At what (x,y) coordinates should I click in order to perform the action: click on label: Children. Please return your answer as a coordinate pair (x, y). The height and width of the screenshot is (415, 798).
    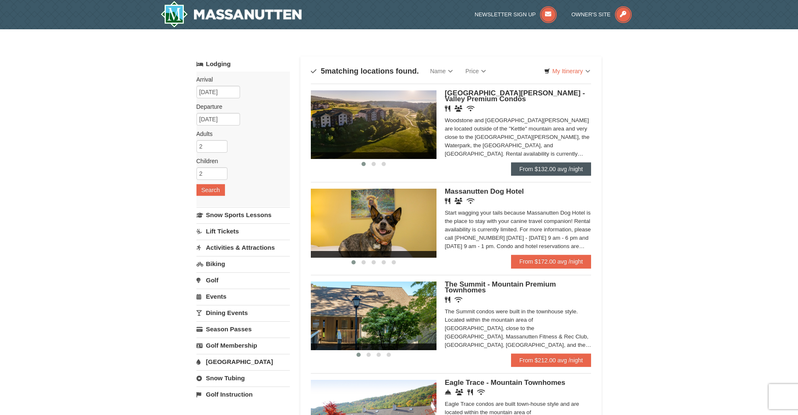
    Looking at the image, I should click on (240, 161).